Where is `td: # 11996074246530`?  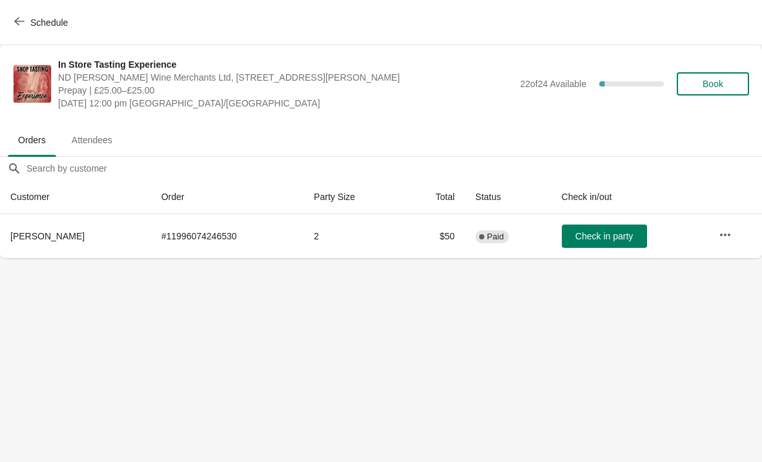
td: # 11996074246530 is located at coordinates (227, 236).